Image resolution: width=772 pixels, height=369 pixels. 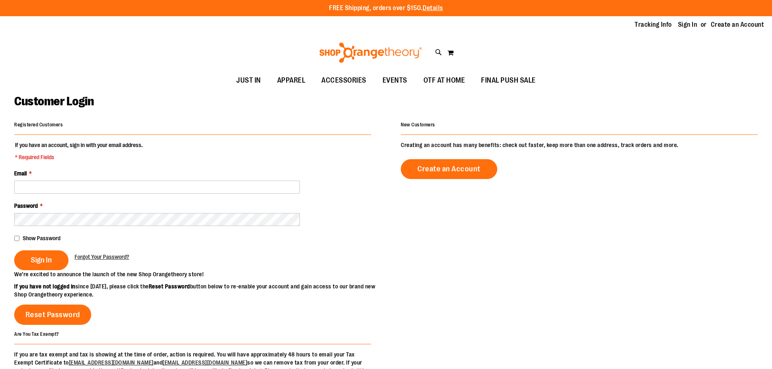 What do you see at coordinates (248, 80) in the screenshot?
I see `span: JUST IN` at bounding box center [248, 80].